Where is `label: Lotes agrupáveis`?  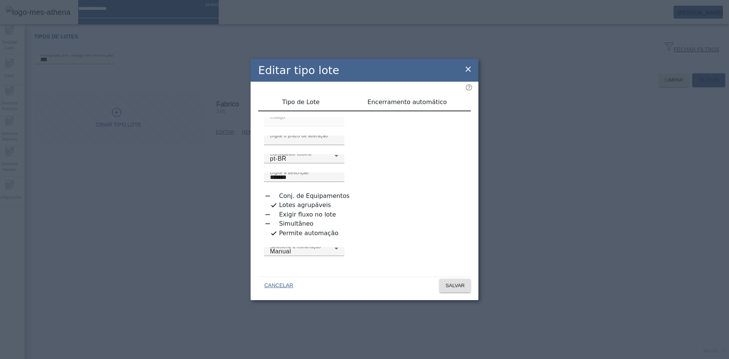
label: Lotes agrupáveis is located at coordinates (304, 205).